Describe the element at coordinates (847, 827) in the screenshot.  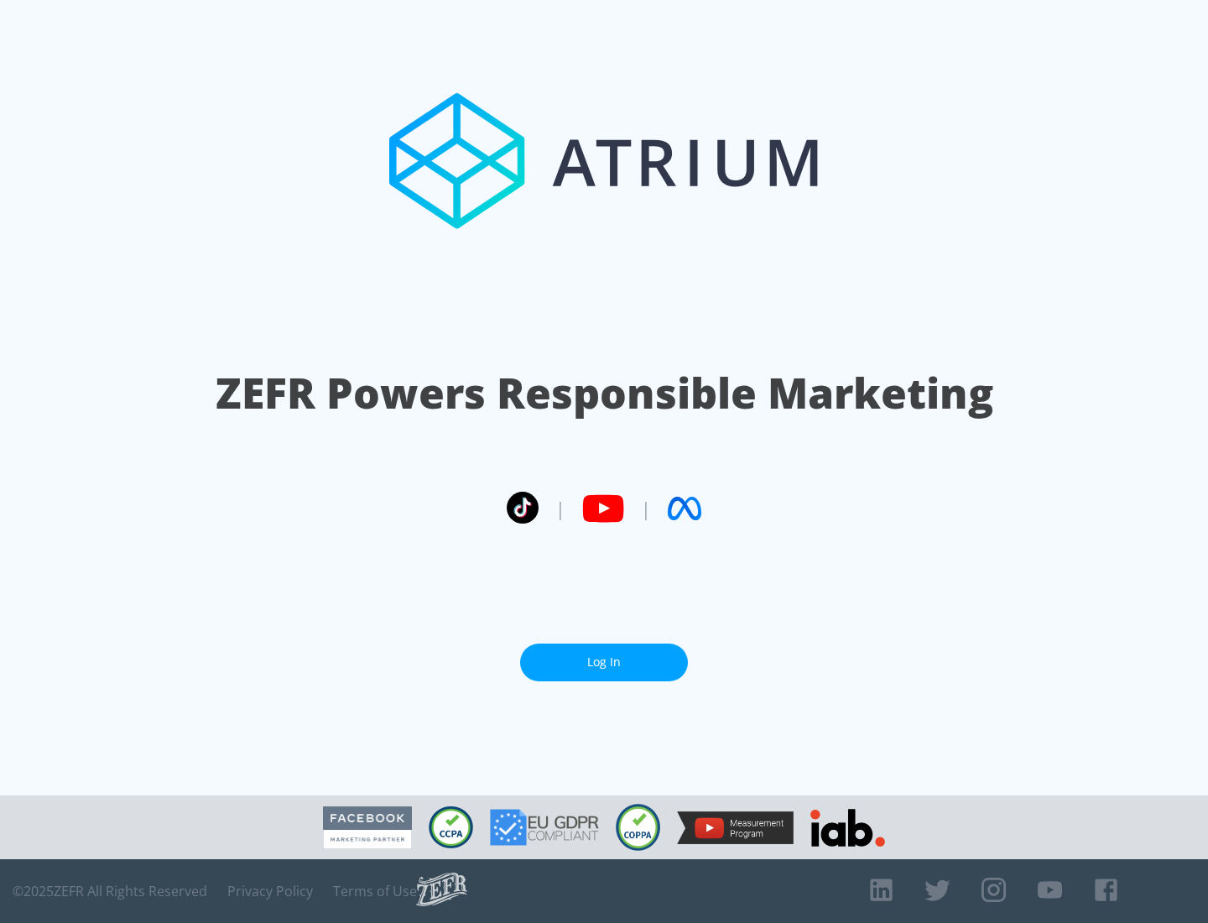
I see `img: IAB` at that location.